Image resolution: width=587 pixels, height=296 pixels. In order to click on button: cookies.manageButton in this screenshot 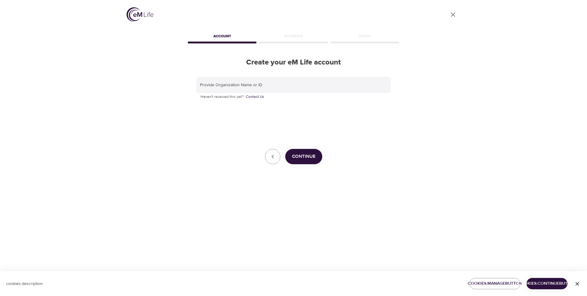, I will do `click(495, 284)`.